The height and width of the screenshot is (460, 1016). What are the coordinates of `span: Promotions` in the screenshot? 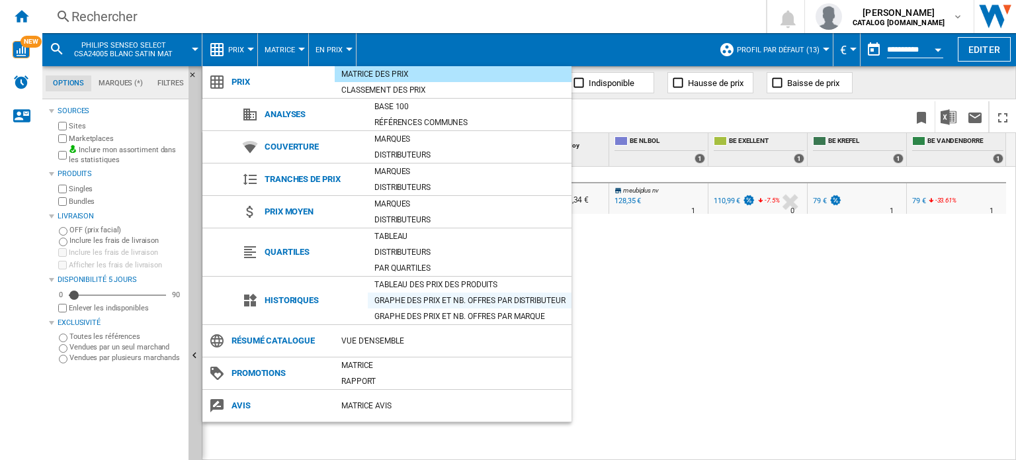 It's located at (280, 373).